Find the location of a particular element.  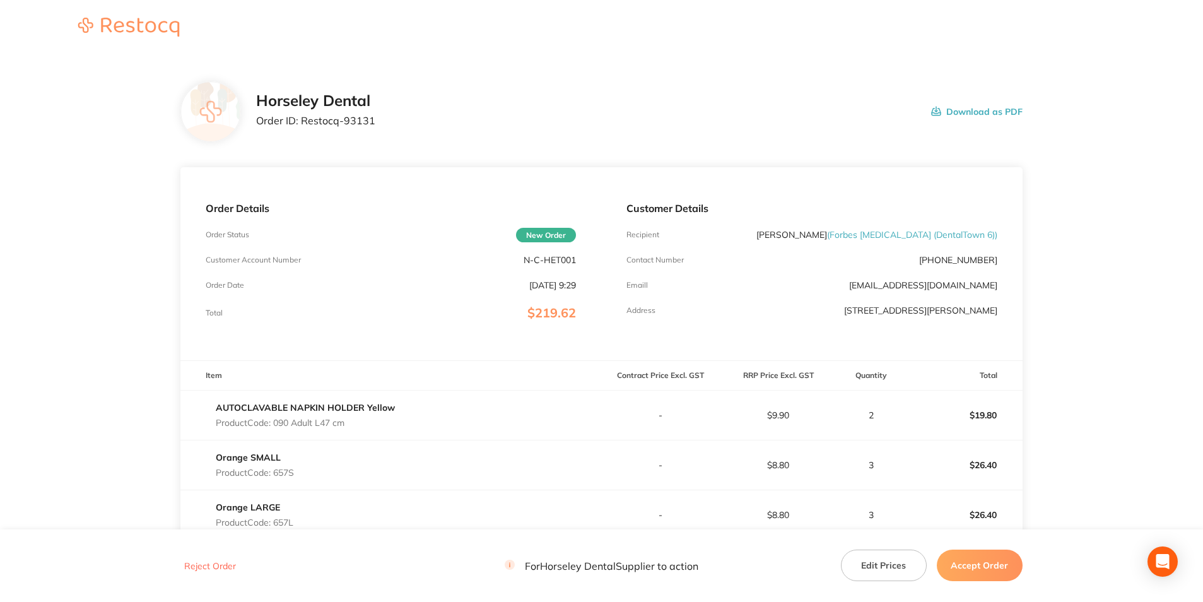

p: Emaill is located at coordinates (637, 285).